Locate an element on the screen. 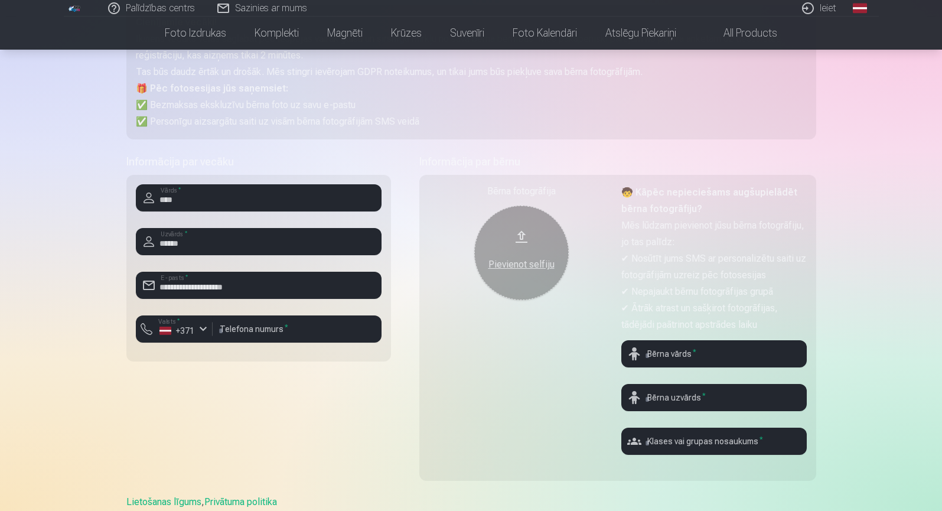  div: Bērna fotogrāfija is located at coordinates (522, 191).